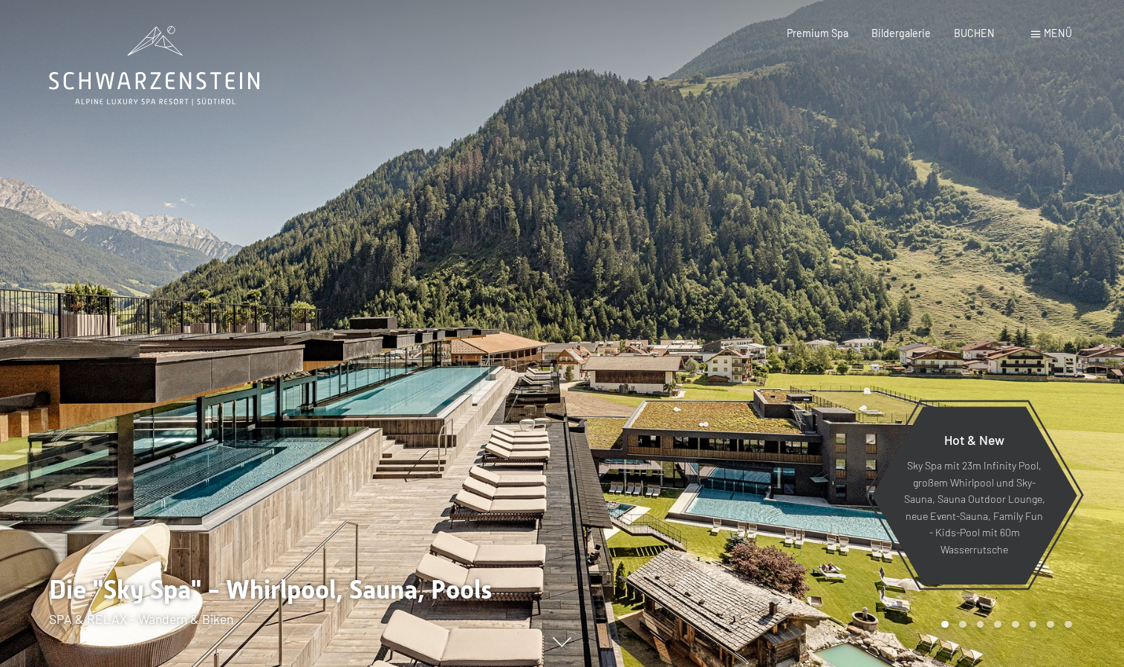 The width and height of the screenshot is (1124, 667). Describe the element at coordinates (1033, 625) in the screenshot. I see `div: Carousel Page 6` at that location.